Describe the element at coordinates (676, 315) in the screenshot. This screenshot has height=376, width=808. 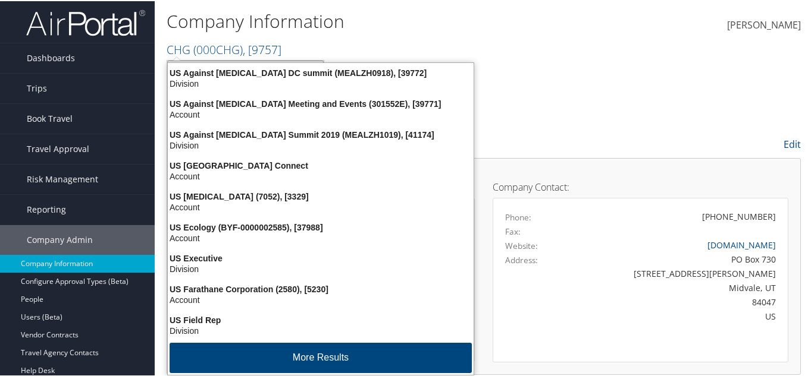
I see `div: US` at that location.